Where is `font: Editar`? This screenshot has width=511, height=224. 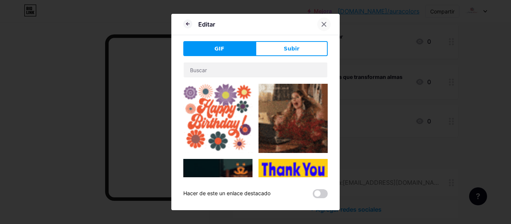
font: Editar is located at coordinates (206, 24).